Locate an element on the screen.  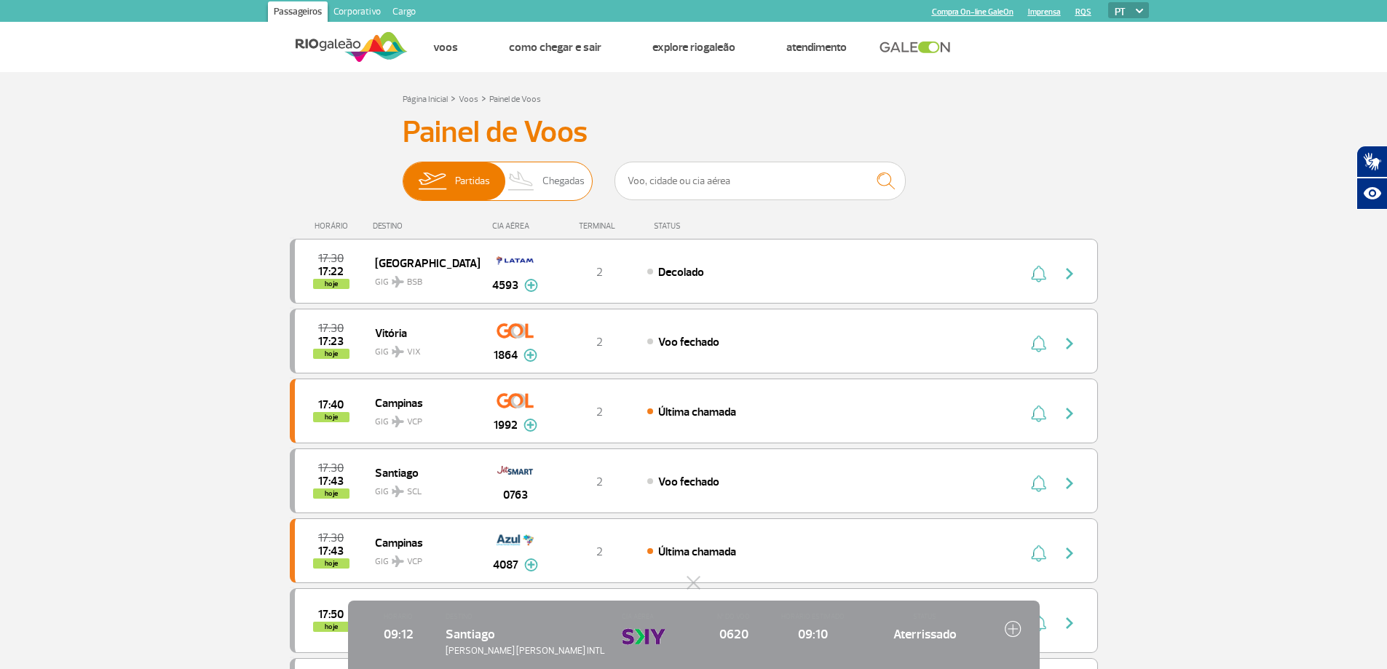
span: VIX is located at coordinates (414, 352).